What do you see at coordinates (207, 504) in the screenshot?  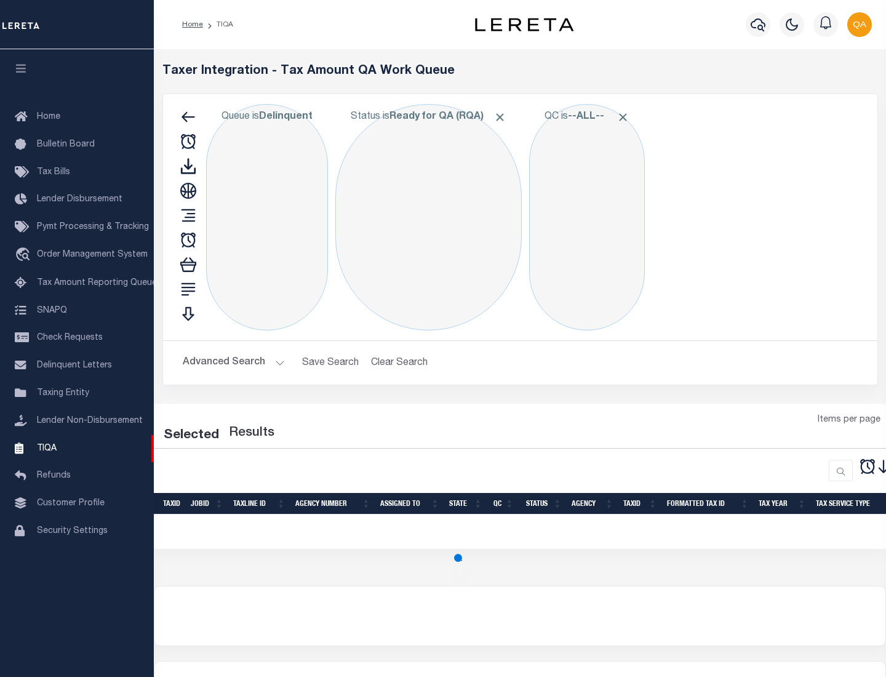 I see `th: JobID` at bounding box center [207, 504].